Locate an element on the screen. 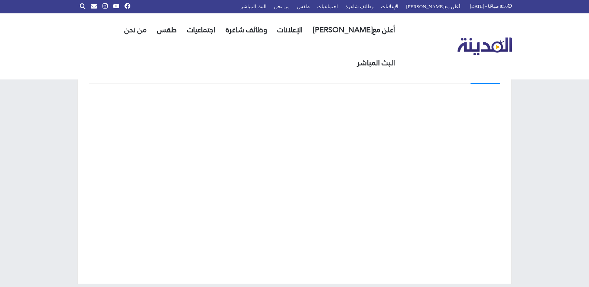  a: وظائف شاغرة is located at coordinates (246, 30).